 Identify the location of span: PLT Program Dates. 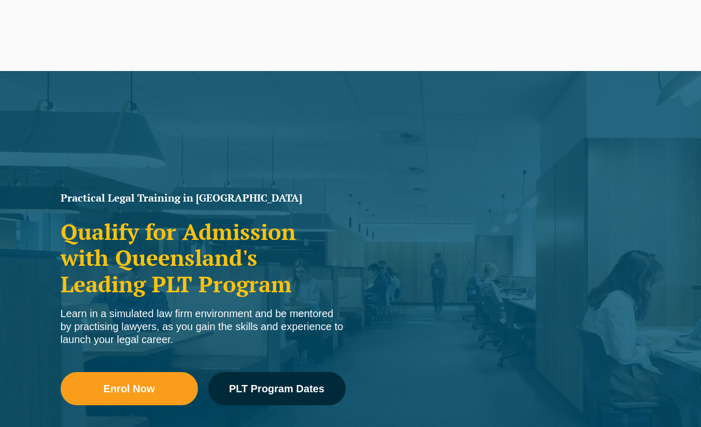
(277, 389).